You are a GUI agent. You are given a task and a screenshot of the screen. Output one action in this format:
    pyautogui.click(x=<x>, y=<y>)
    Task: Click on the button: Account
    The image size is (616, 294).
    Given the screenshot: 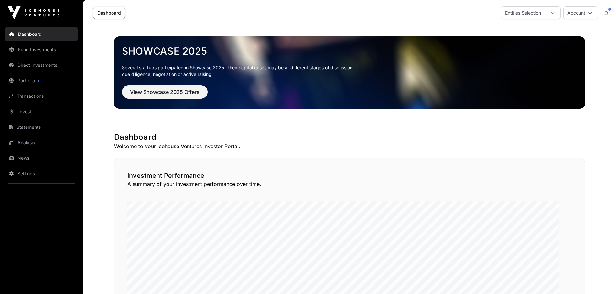 What is the action you would take?
    pyautogui.click(x=580, y=13)
    